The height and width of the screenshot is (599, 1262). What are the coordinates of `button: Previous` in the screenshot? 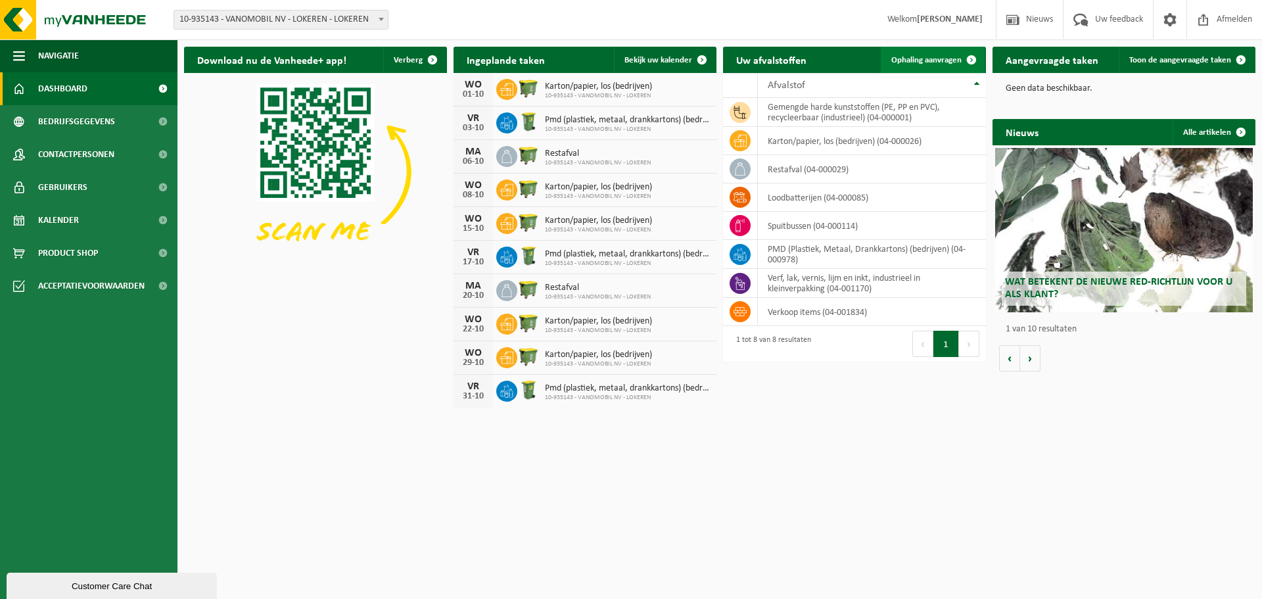 It's located at (923, 344).